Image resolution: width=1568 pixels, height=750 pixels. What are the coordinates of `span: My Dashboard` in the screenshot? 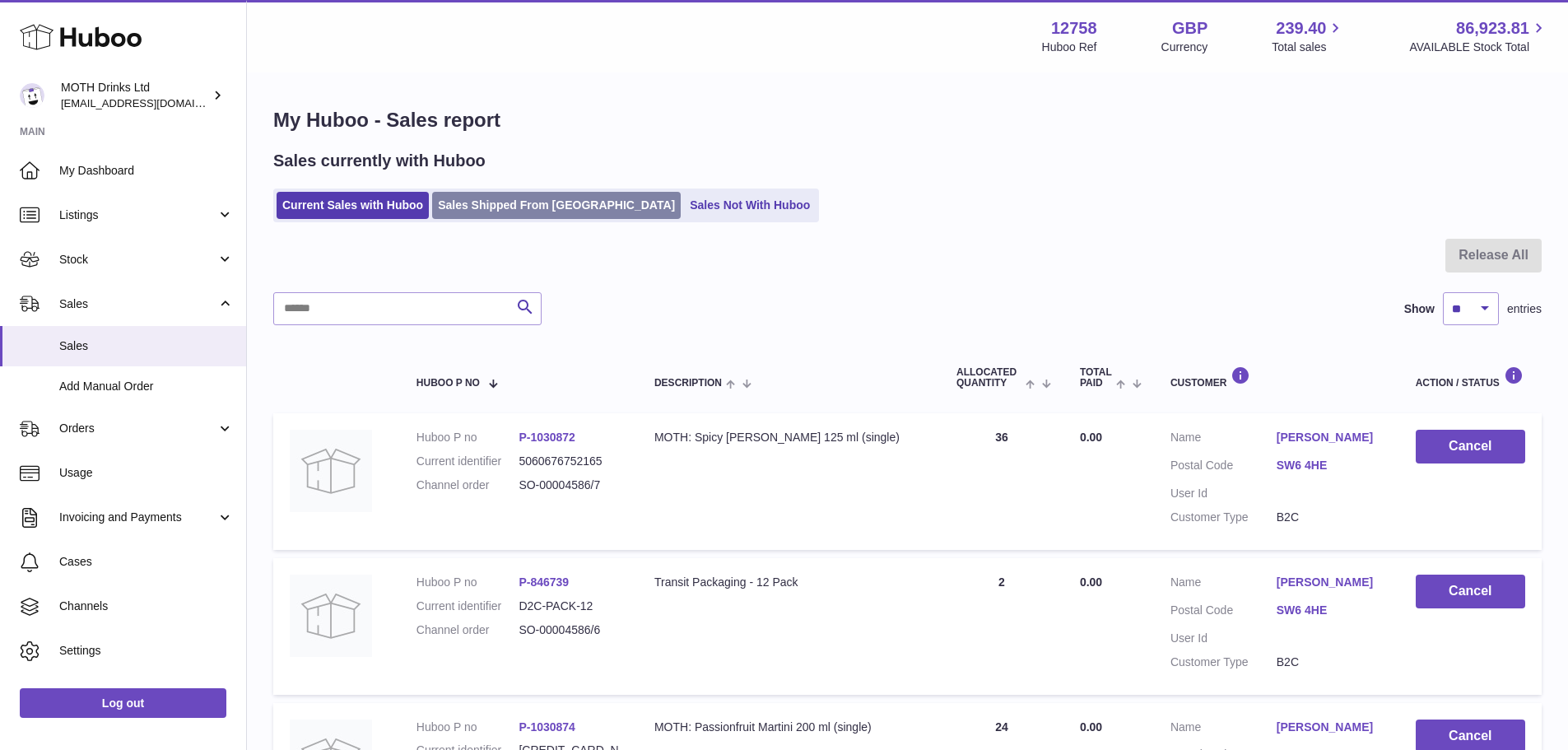 It's located at (146, 170).